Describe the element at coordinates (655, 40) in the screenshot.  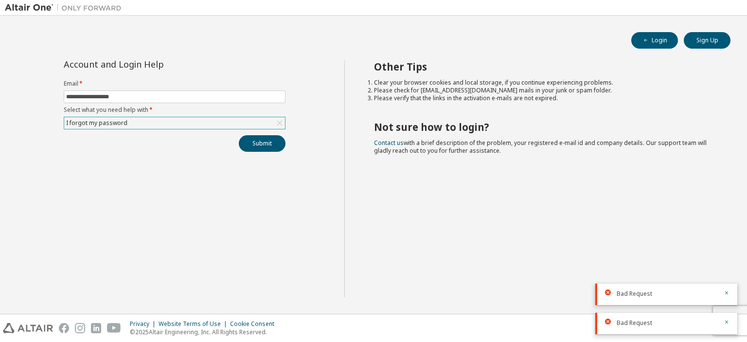
I see `button: Login` at that location.